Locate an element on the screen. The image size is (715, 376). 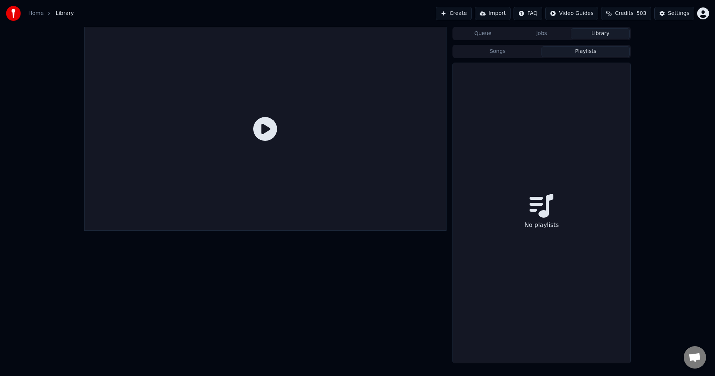
span: Credits is located at coordinates (623, 13).